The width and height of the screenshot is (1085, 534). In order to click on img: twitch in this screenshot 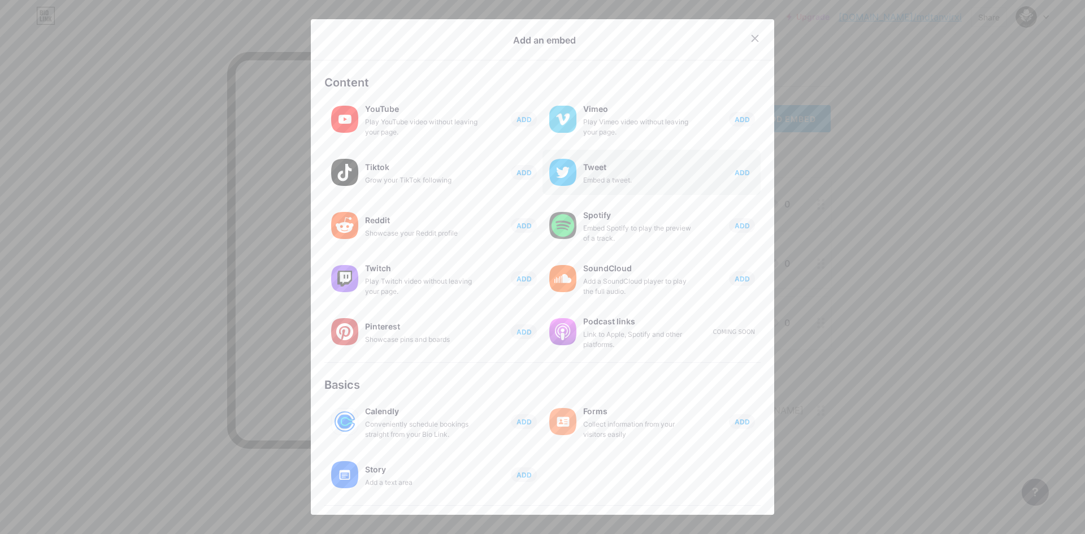, I will do `click(345, 279)`.